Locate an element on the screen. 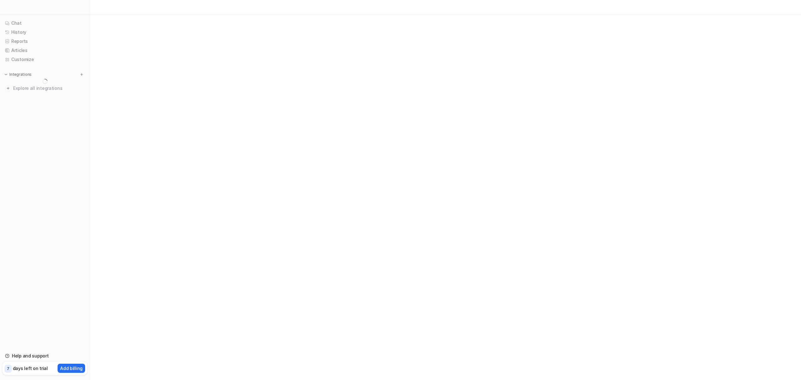 The height and width of the screenshot is (380, 801). a: Chat is located at coordinates (45, 23).